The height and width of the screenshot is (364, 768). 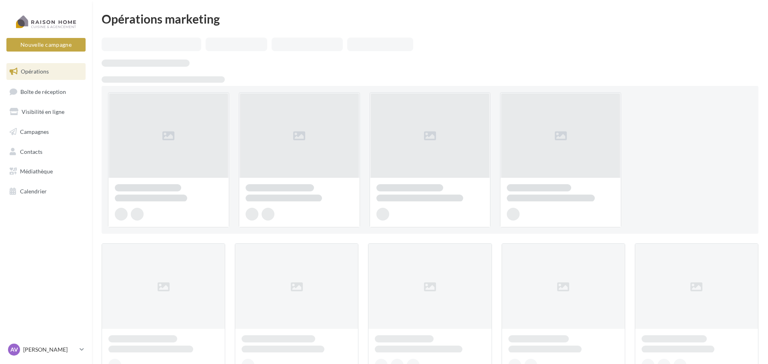 What do you see at coordinates (46, 152) in the screenshot?
I see `a: Contacts` at bounding box center [46, 152].